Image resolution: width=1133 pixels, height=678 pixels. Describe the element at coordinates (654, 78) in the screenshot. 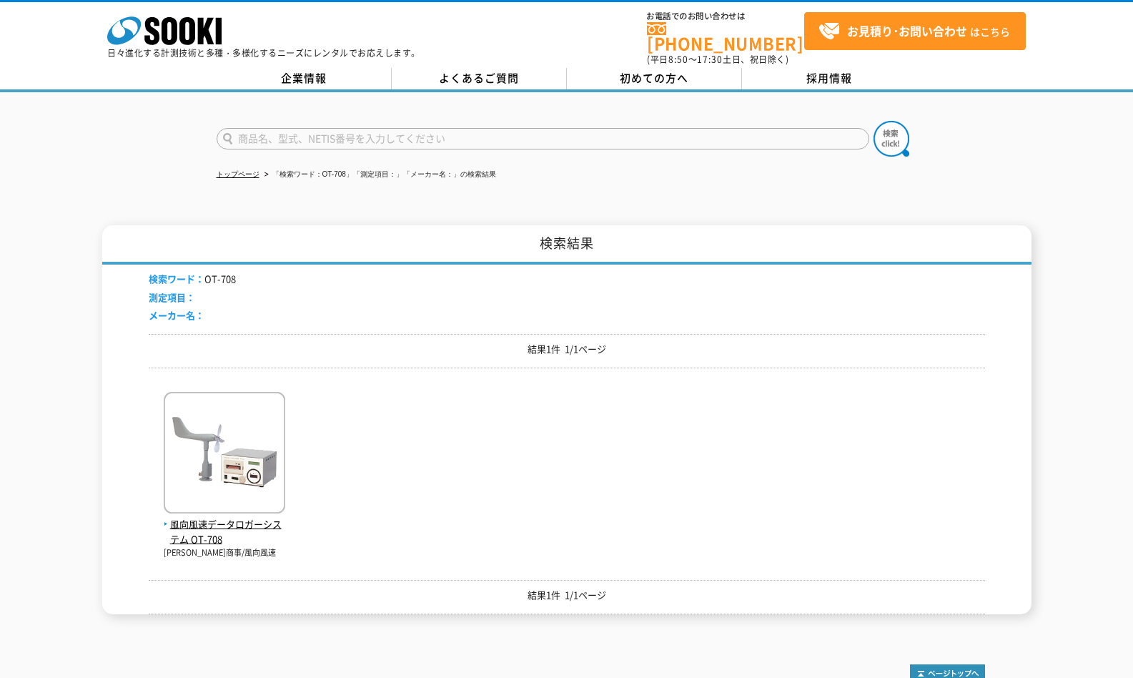

I see `span: 初めての方へ` at that location.